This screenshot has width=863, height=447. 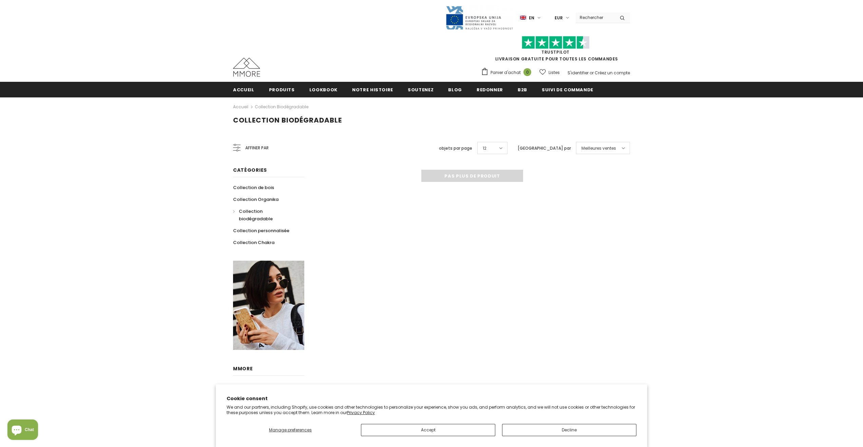 I want to click on a: Panier d'achat 0, so click(x=508, y=73).